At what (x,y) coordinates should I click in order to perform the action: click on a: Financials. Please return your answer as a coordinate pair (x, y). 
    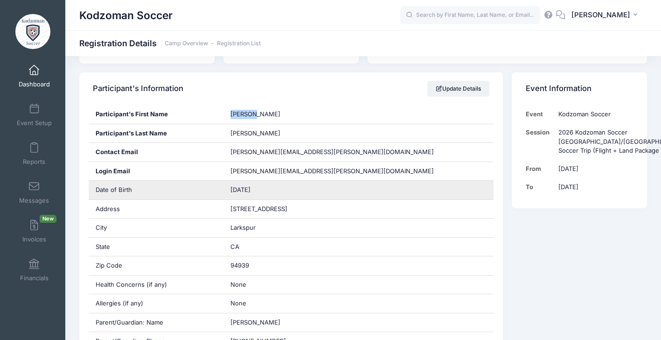
    Looking at the image, I should click on (34, 270).